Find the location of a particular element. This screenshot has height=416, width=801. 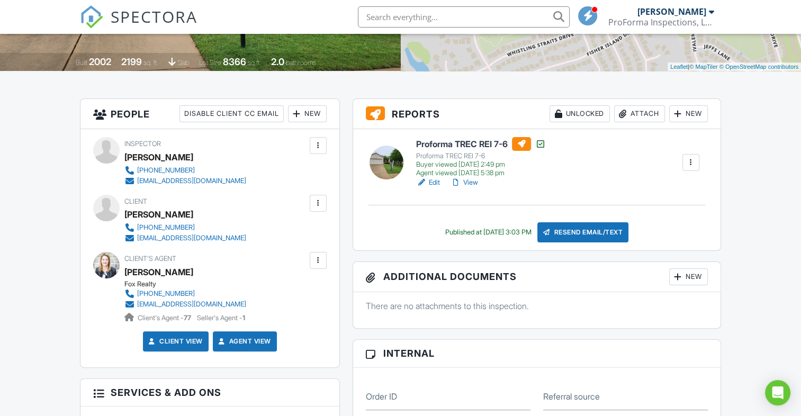

div: 2199 is located at coordinates (131, 61).